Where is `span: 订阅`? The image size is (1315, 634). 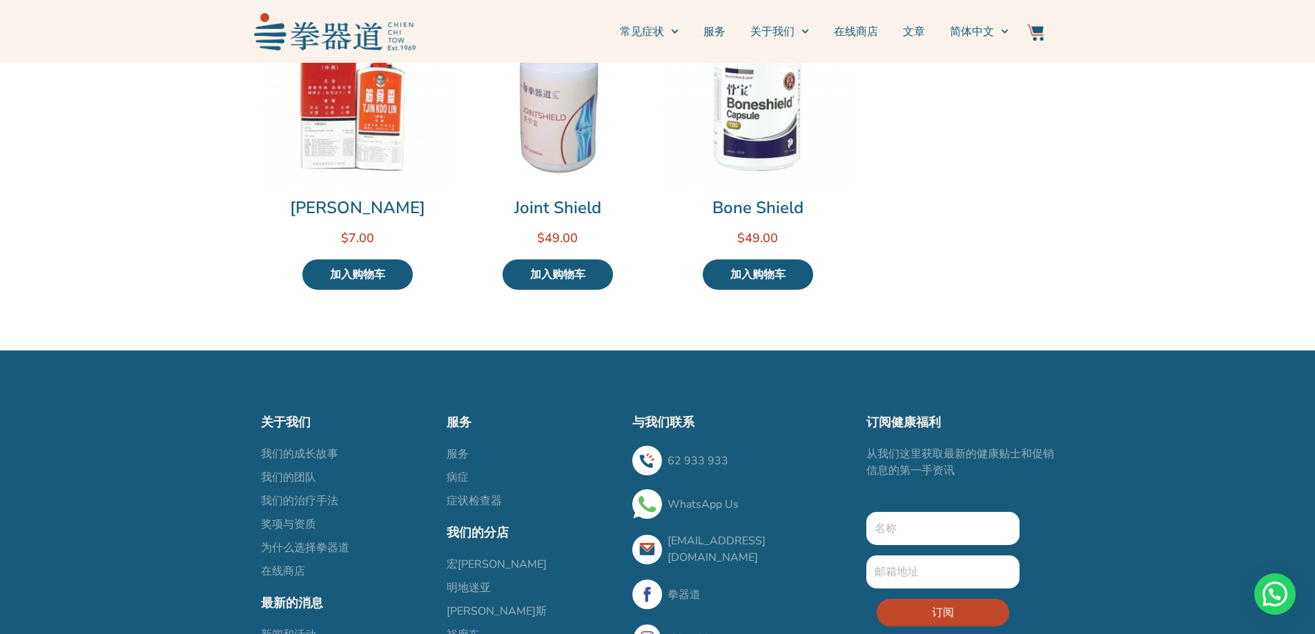
span: 订阅 is located at coordinates (943, 613).